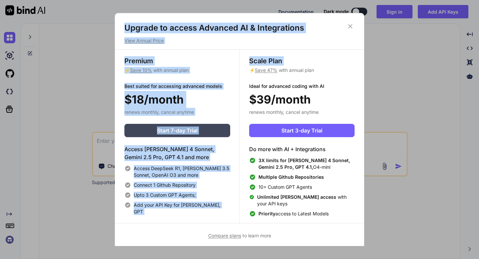 The height and width of the screenshot is (259, 479). What do you see at coordinates (225, 235) in the screenshot?
I see `span: Compare plans` at bounding box center [225, 235].